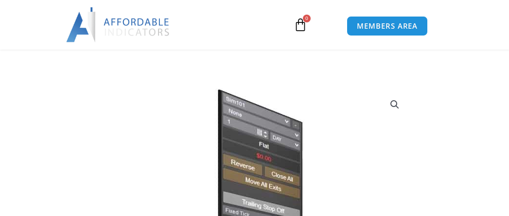 This screenshot has width=509, height=216. Describe the element at coordinates (307, 18) in the screenshot. I see `span: 0` at that location.